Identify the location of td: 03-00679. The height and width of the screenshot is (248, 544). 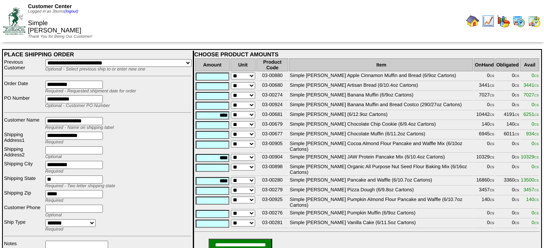
(273, 125).